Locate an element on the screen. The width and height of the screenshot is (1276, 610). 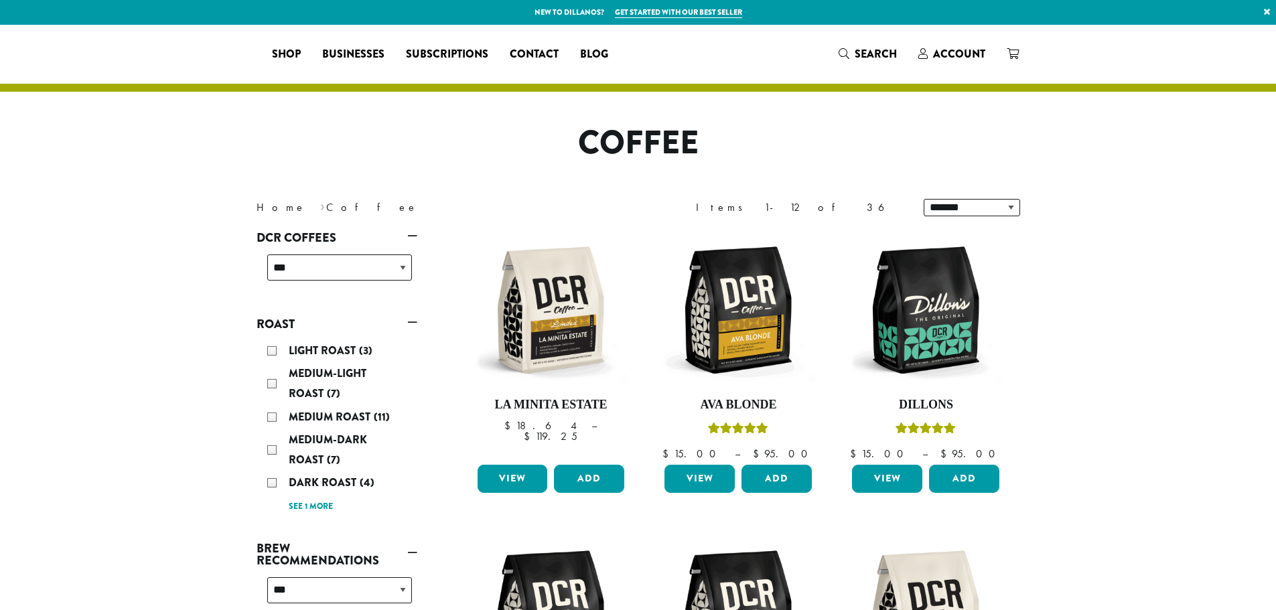
span: (4) is located at coordinates (367, 482).